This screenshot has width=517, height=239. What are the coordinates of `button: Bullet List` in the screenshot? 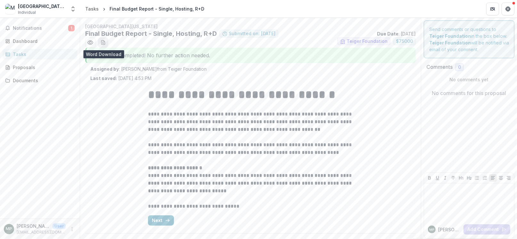 It's located at (477, 178).